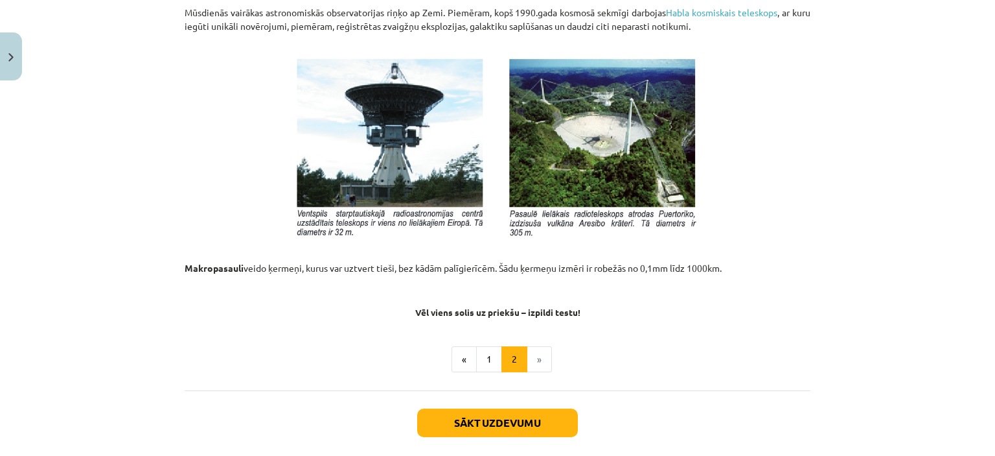 This screenshot has width=995, height=456. Describe the element at coordinates (498, 26) in the screenshot. I see `p: Mūsdienās vairākas astronomiskās observatorijas riņķo ap Zemi. Piemēram, kopš 1990.gada kosmosā s...` at that location.